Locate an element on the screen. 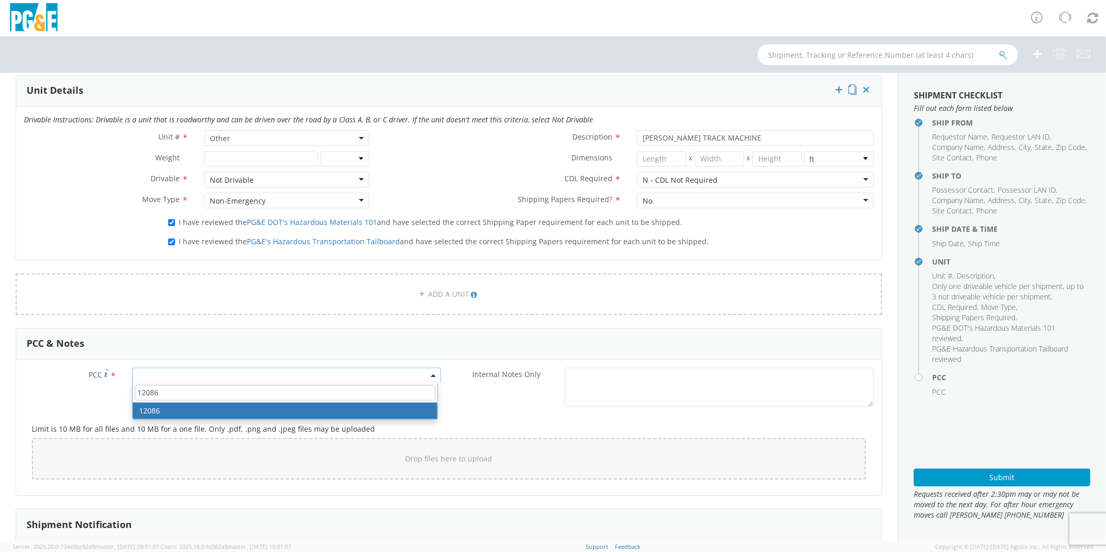 Image resolution: width=1106 pixels, height=552 pixels. span: Possessor LAN ID is located at coordinates (1027, 190).